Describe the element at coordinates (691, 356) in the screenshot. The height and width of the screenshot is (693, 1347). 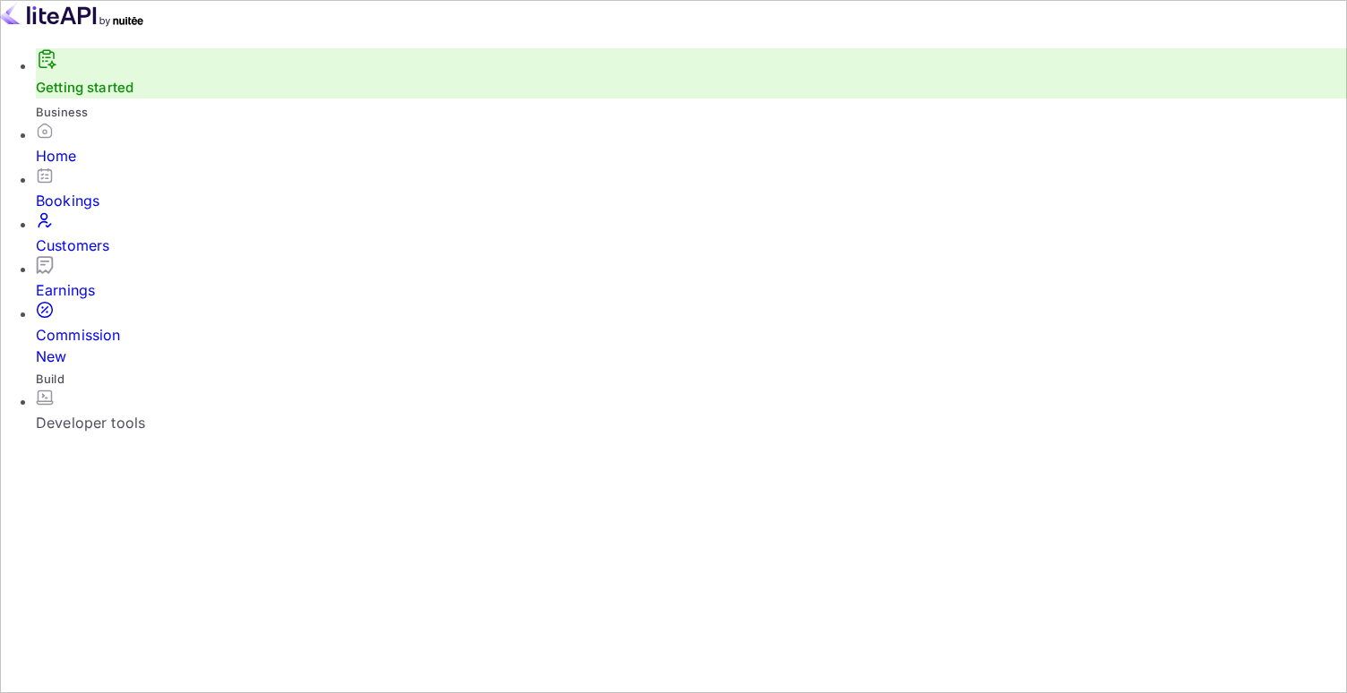
I see `div: New` at that location.